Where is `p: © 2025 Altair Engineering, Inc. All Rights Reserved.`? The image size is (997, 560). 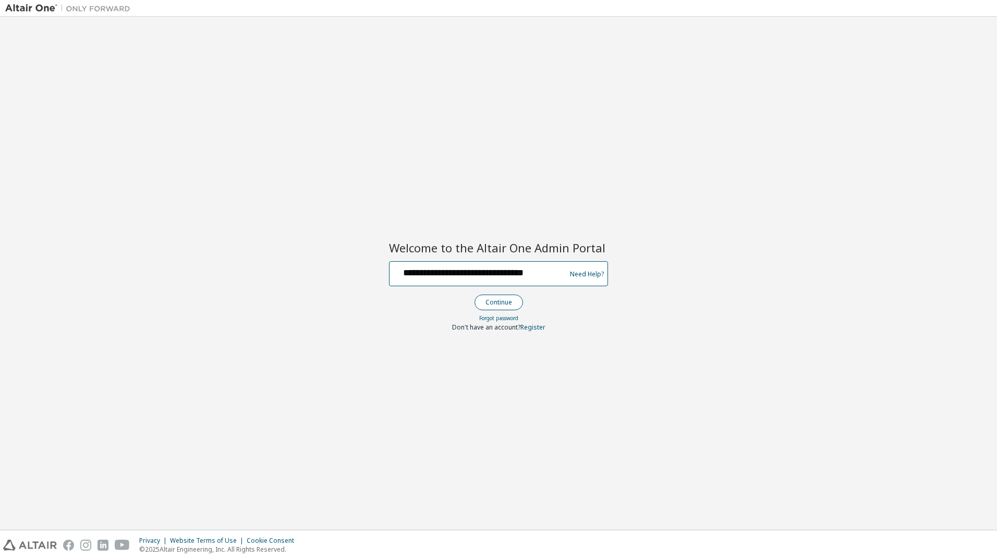 p: © 2025 Altair Engineering, Inc. All Rights Reserved. is located at coordinates (219, 549).